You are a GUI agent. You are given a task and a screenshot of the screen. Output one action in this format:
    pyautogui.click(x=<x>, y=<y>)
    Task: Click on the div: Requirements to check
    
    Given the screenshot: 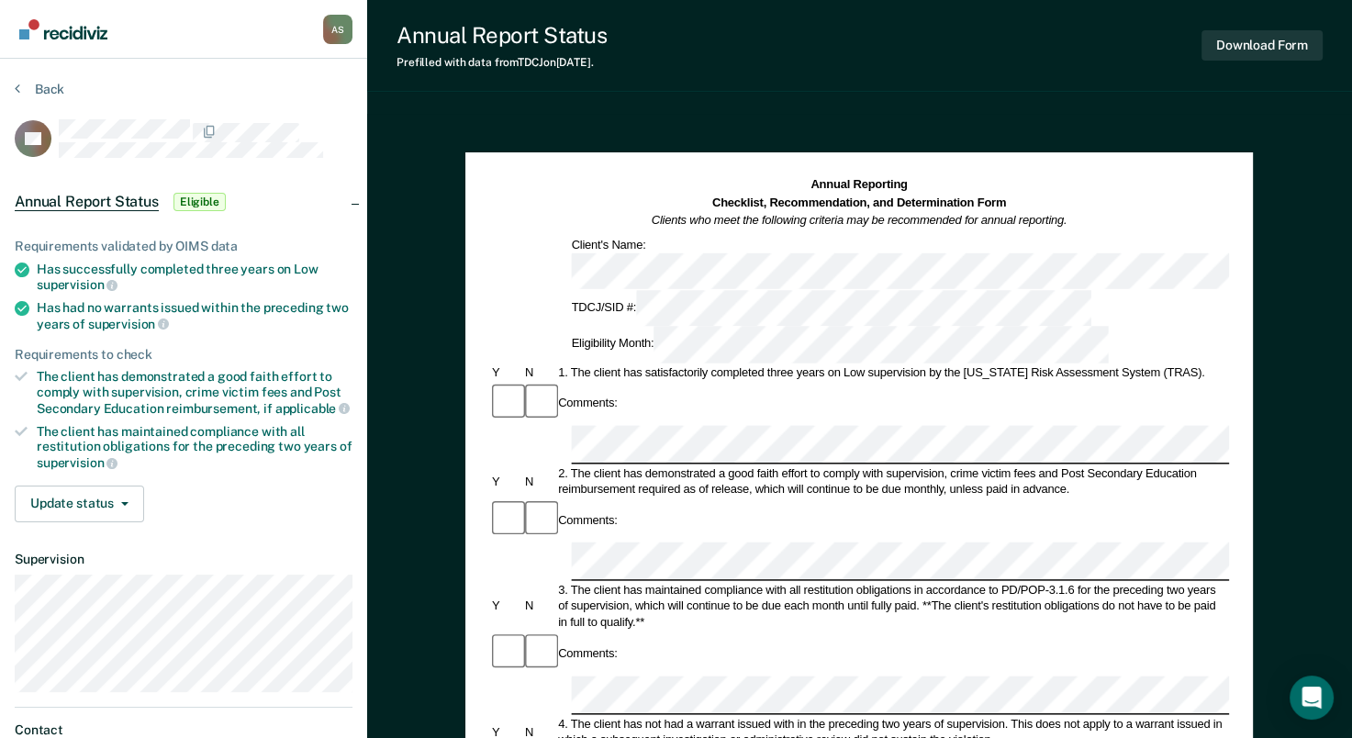 What is the action you would take?
    pyautogui.click(x=184, y=354)
    